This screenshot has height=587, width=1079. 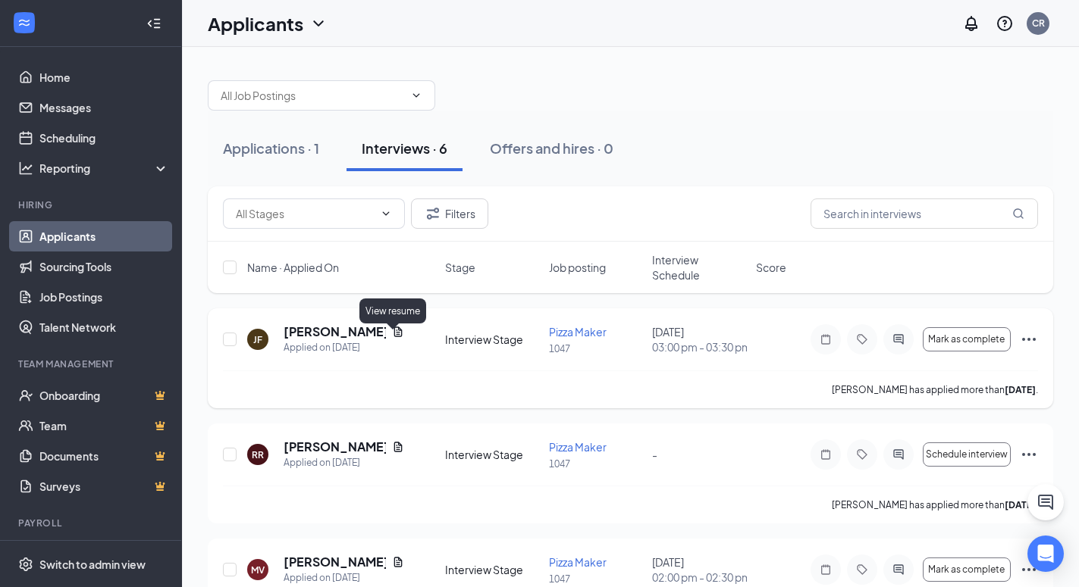 I want to click on a: Sourcing Tools, so click(x=104, y=267).